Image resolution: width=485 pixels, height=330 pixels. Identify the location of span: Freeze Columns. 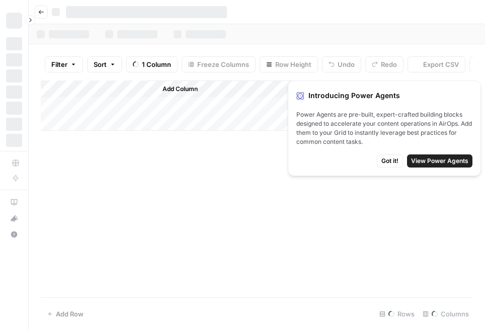
(223, 64).